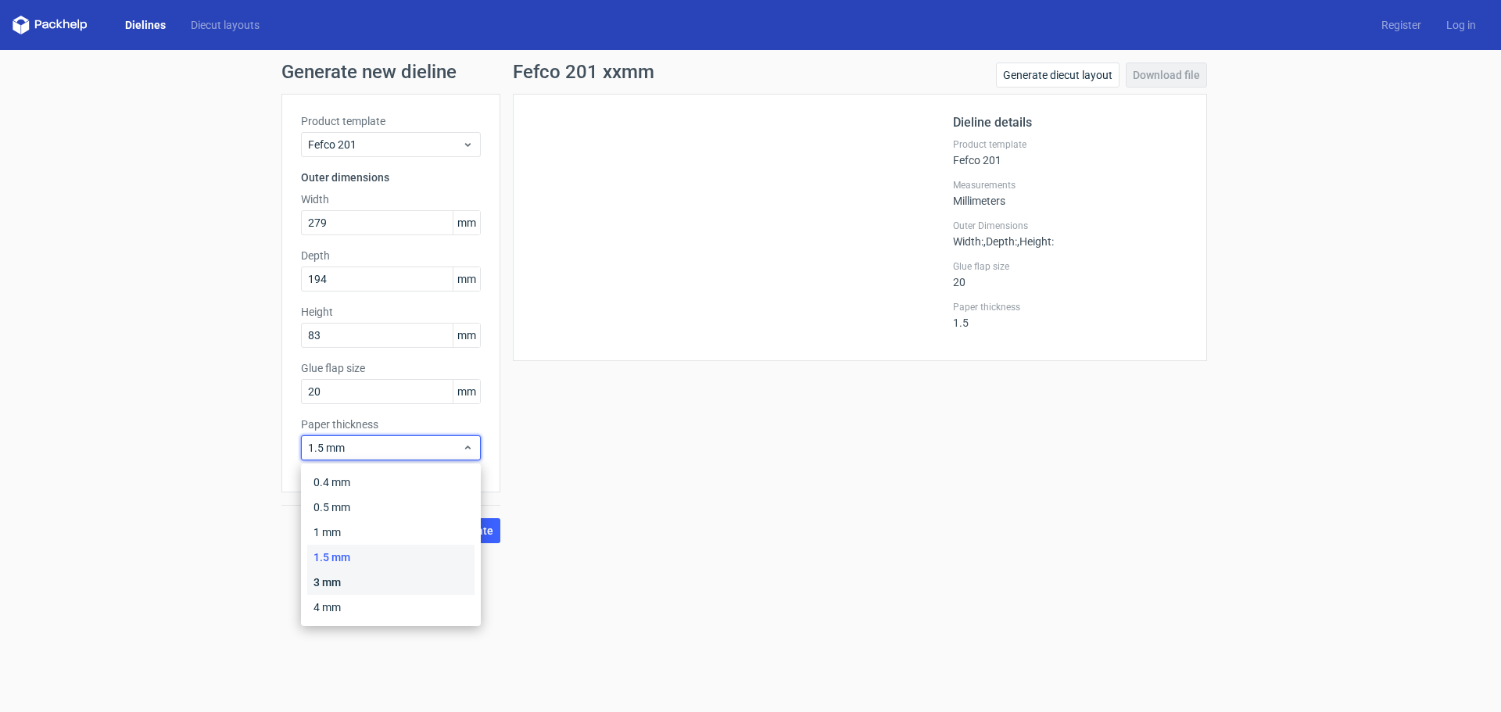 The height and width of the screenshot is (712, 1501). What do you see at coordinates (391, 256) in the screenshot?
I see `label: Depth` at bounding box center [391, 256].